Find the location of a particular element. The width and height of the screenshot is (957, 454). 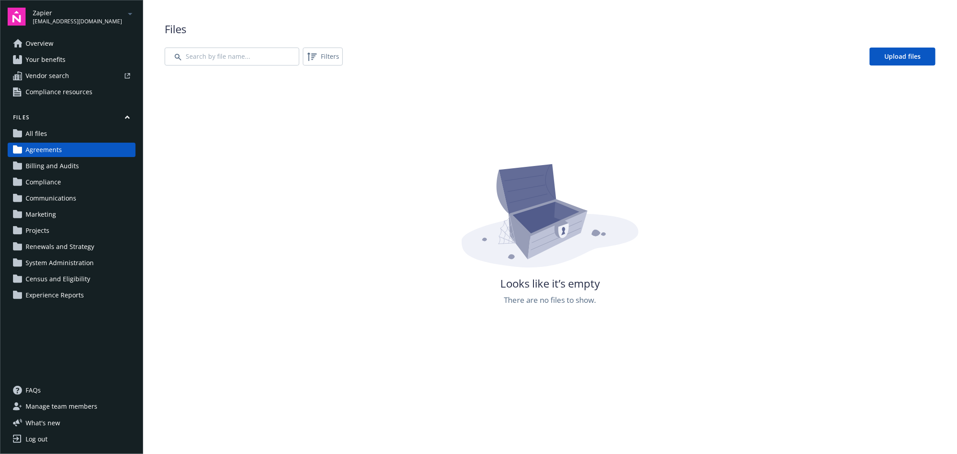

span: Agreements is located at coordinates (44, 150).